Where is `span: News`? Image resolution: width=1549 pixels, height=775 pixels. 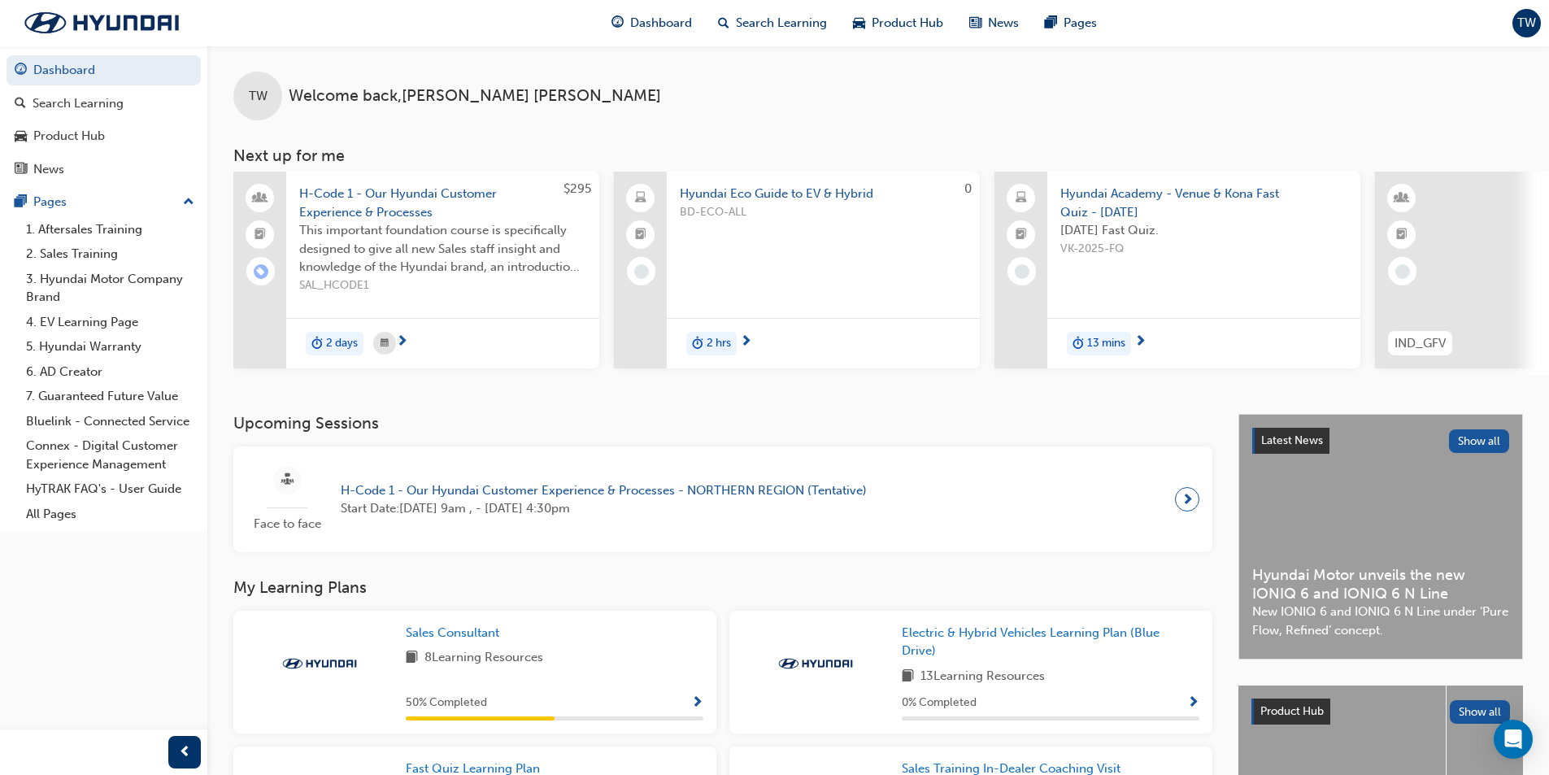 span: News is located at coordinates (1003, 23).